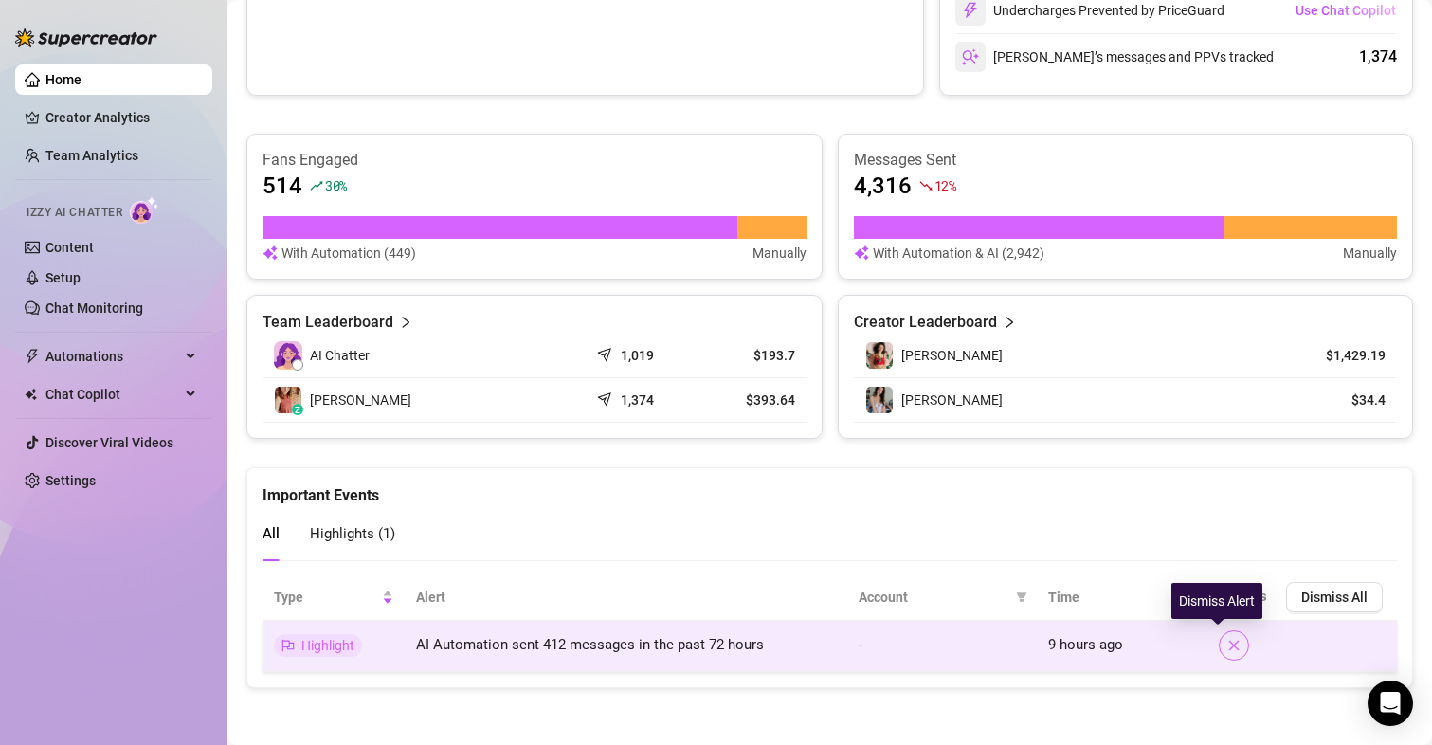  What do you see at coordinates (328, 645) in the screenshot?
I see `span: Highlight` at bounding box center [328, 645].